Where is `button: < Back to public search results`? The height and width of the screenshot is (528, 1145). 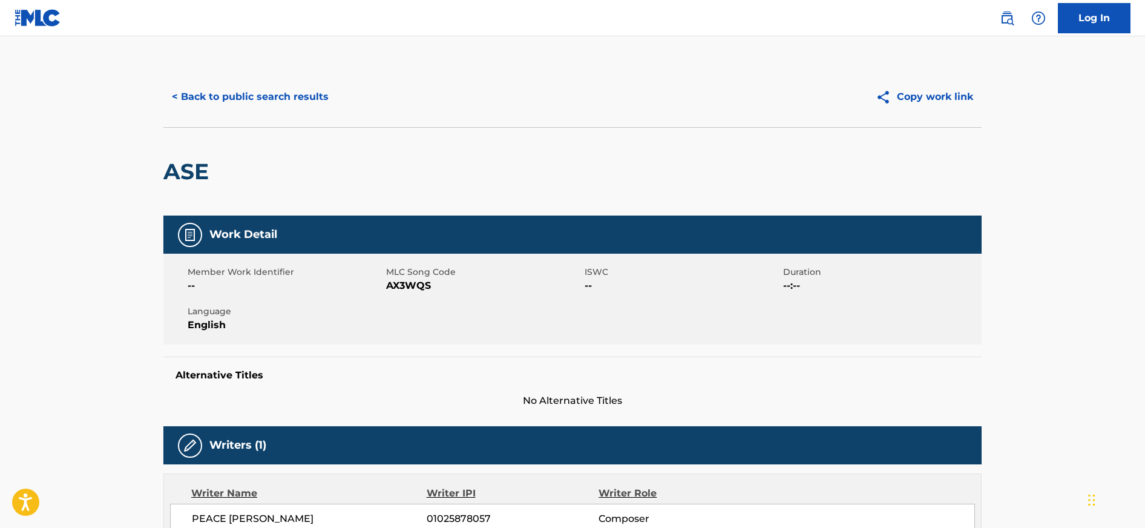 button: < Back to public search results is located at coordinates (250, 97).